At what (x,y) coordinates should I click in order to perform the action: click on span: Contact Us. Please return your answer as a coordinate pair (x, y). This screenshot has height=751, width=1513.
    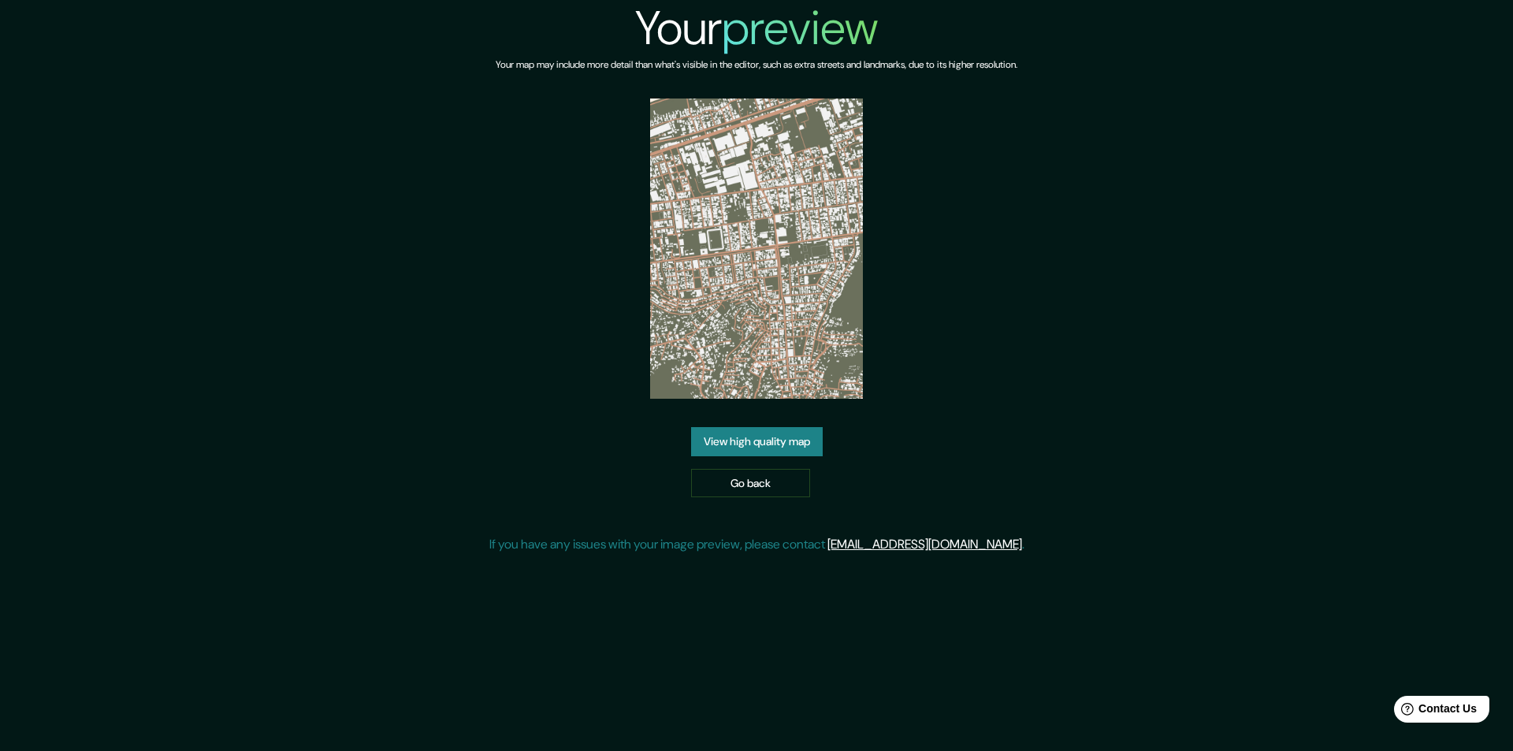
    Looking at the image, I should click on (75, 19).